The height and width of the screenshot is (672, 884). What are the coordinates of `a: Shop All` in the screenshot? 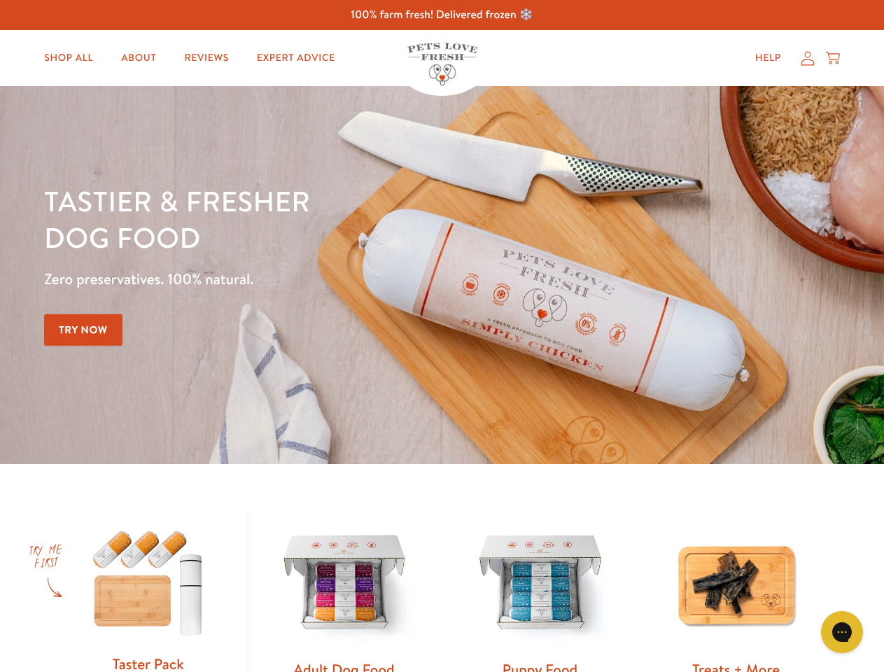 It's located at (69, 58).